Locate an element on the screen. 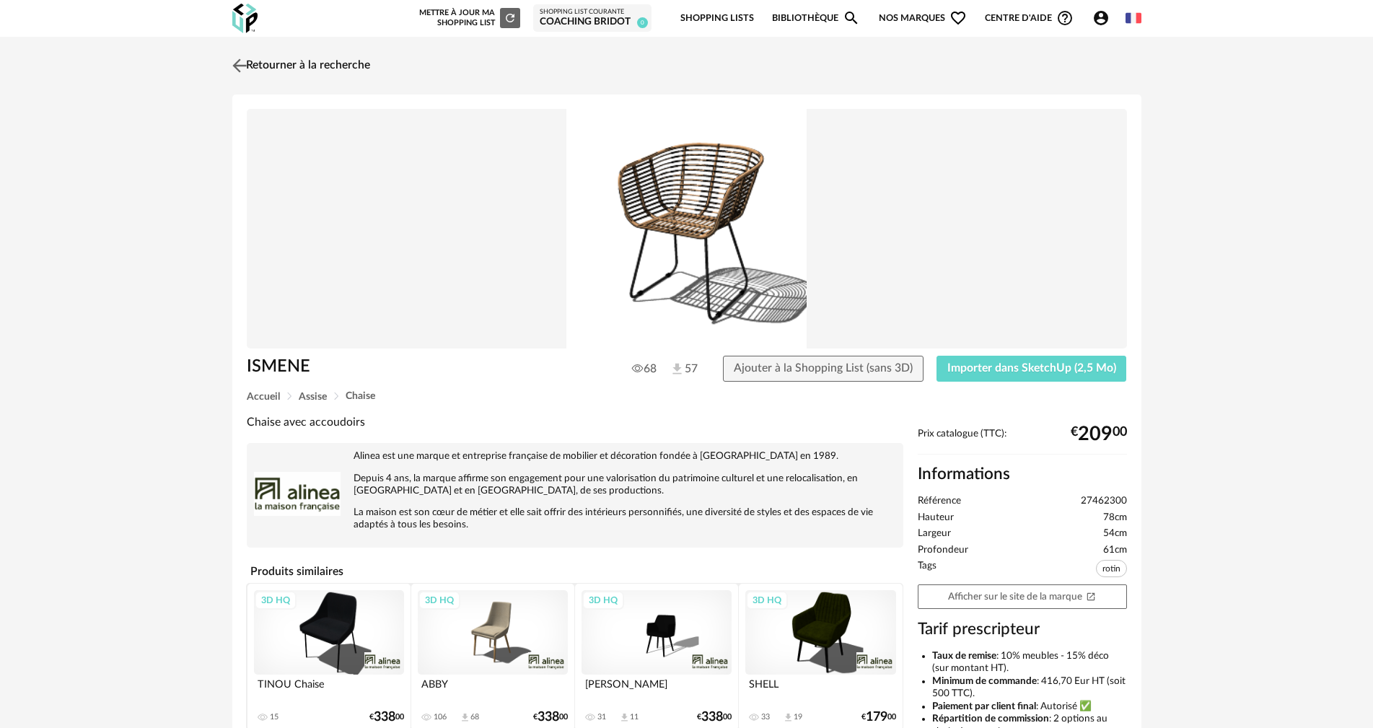  p: Alinea est une marque et entreprise française de mobilier et décoration fondée à [GEOGRAPHIC_DATA... is located at coordinates (575, 456).